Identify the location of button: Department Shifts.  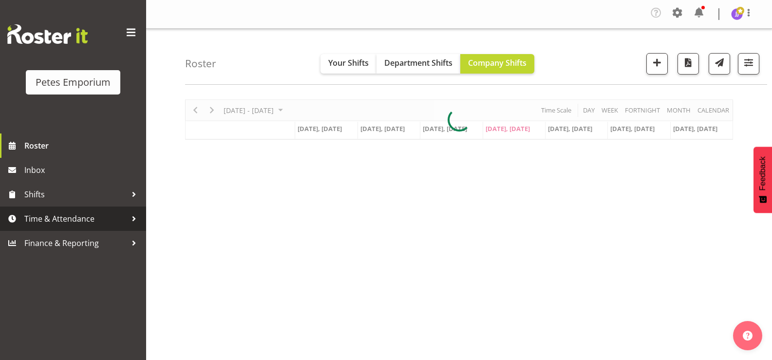
(418, 64).